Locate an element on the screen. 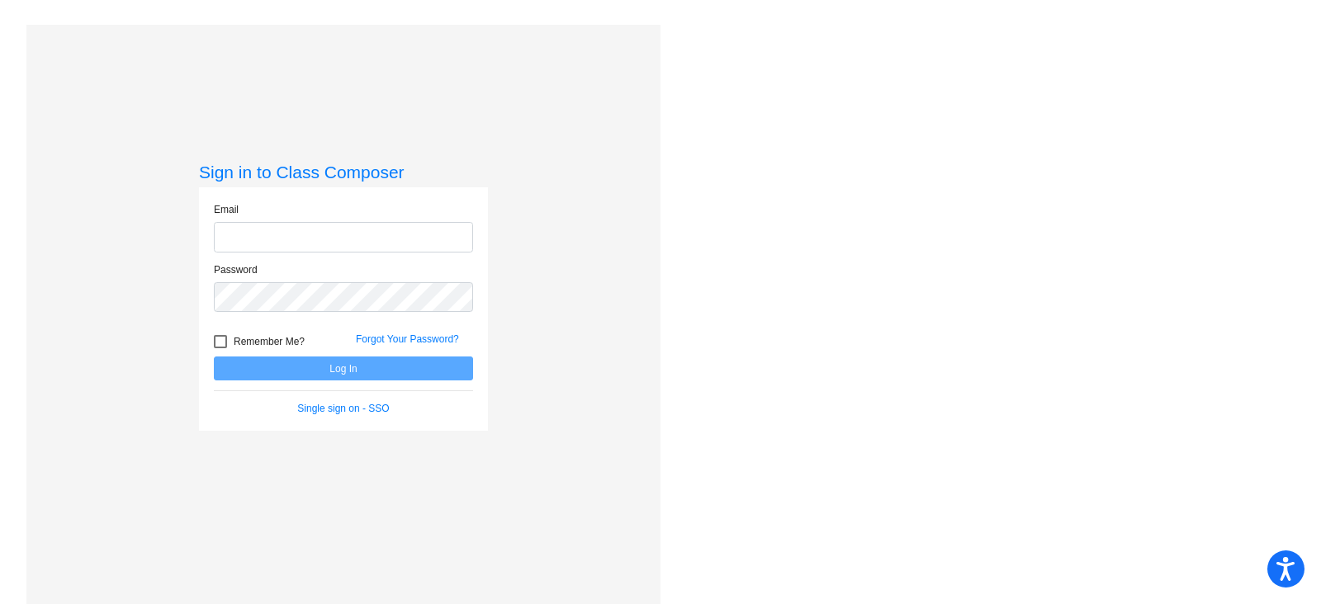  label: Email is located at coordinates (226, 210).